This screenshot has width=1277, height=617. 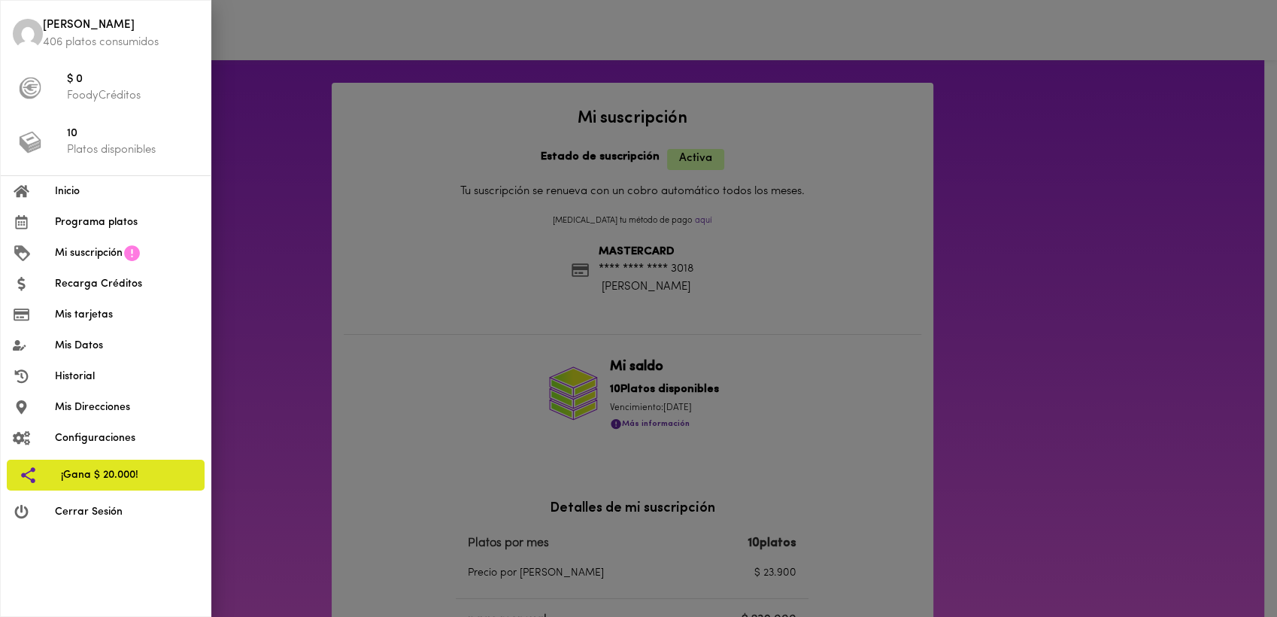 I want to click on span: Recarga Créditos, so click(x=126, y=284).